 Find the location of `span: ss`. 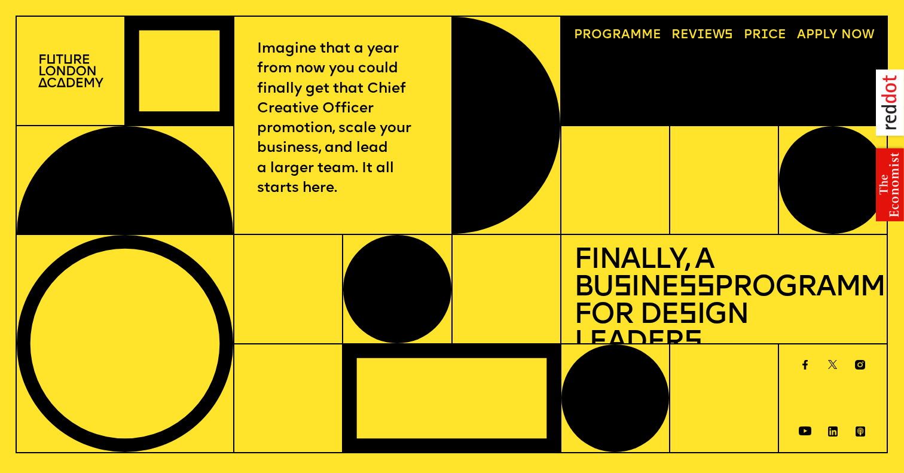

span: ss is located at coordinates (696, 288).